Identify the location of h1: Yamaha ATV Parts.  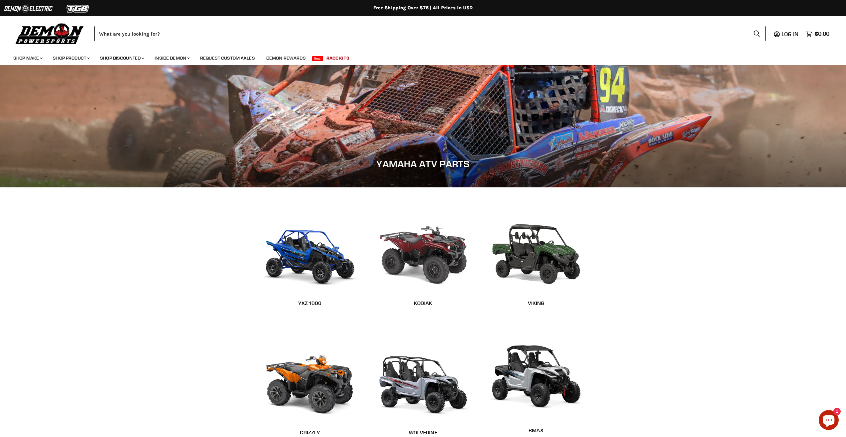
(423, 164).